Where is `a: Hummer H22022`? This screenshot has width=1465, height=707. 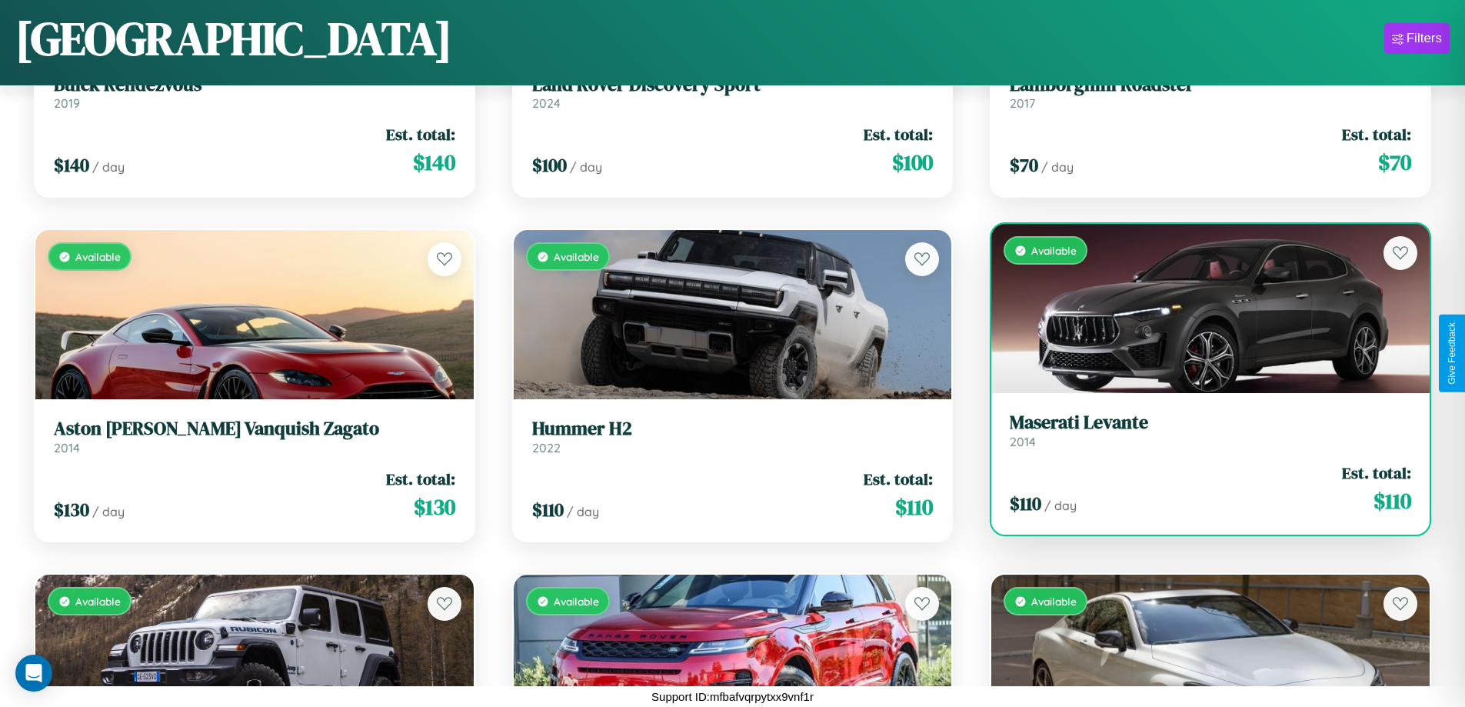
a: Hummer H22022 is located at coordinates (733, 436).